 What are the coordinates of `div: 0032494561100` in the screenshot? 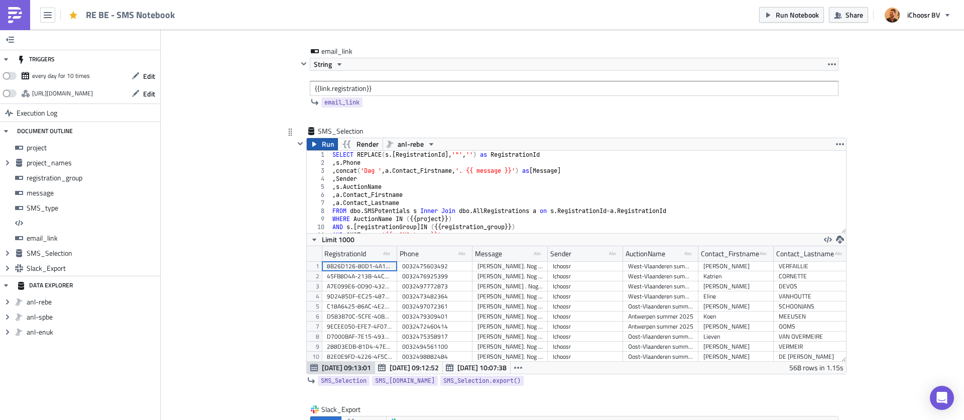 It's located at (435, 346).